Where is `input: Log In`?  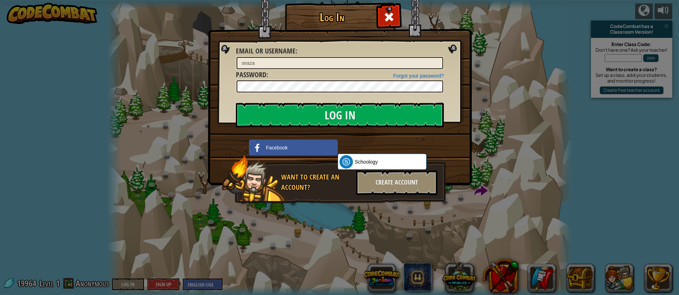
input: Log In is located at coordinates (340, 115).